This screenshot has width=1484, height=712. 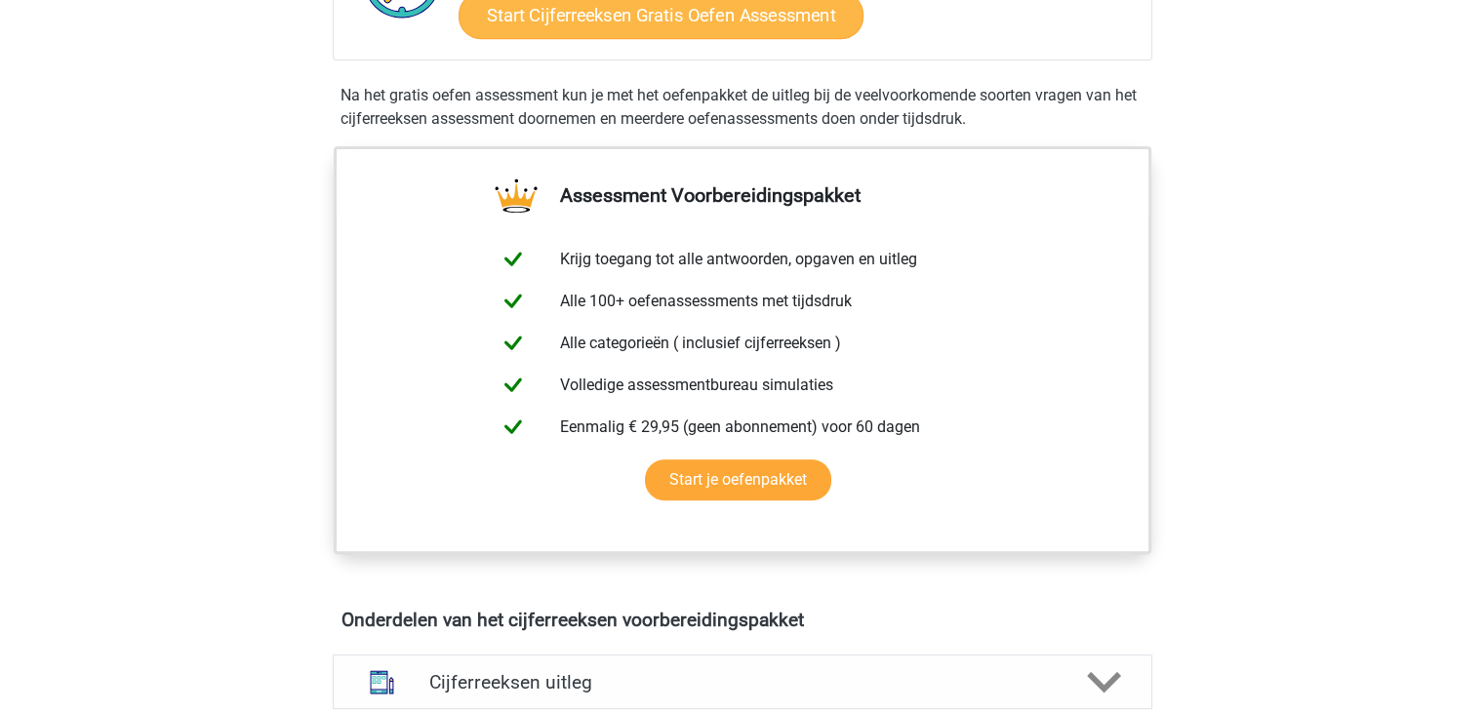 What do you see at coordinates (738, 480) in the screenshot?
I see `a: Start je oefenpakket` at bounding box center [738, 480].